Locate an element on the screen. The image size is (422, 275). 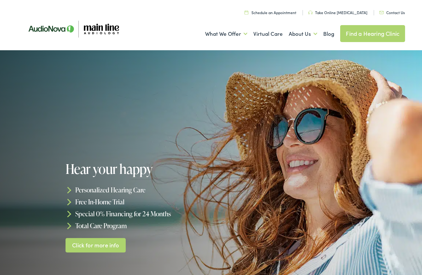
a: Find a Hearing Clinic is located at coordinates (372, 34).